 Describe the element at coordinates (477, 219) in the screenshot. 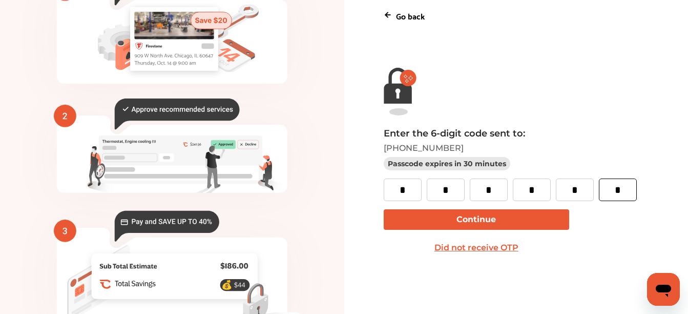

I see `button: Continue` at that location.